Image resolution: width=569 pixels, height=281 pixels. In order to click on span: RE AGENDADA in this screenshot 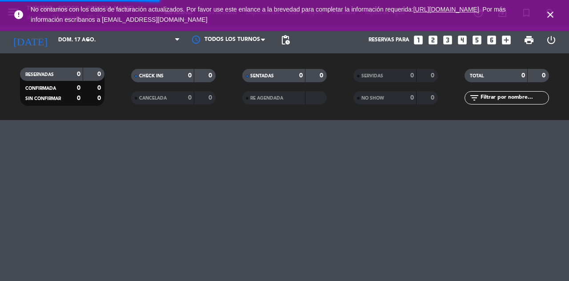, I will do `click(267, 98)`.